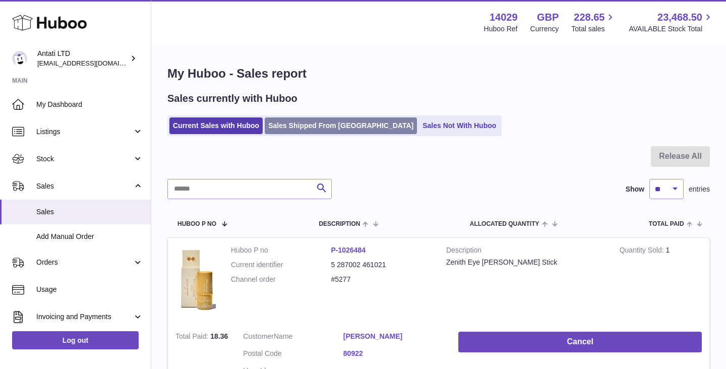 The height and width of the screenshot is (369, 726). I want to click on div: Antati LTD, so click(83, 58).